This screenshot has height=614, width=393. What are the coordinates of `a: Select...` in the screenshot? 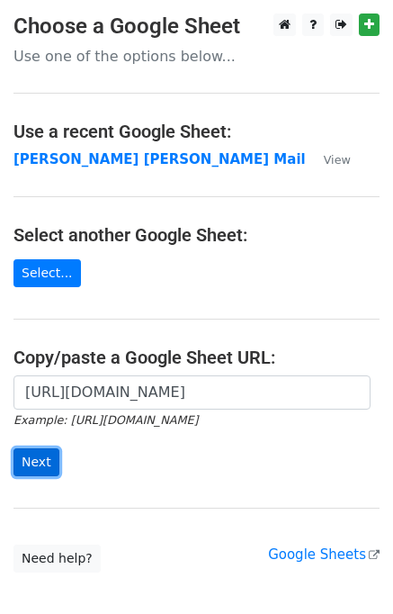 It's located at (47, 273).